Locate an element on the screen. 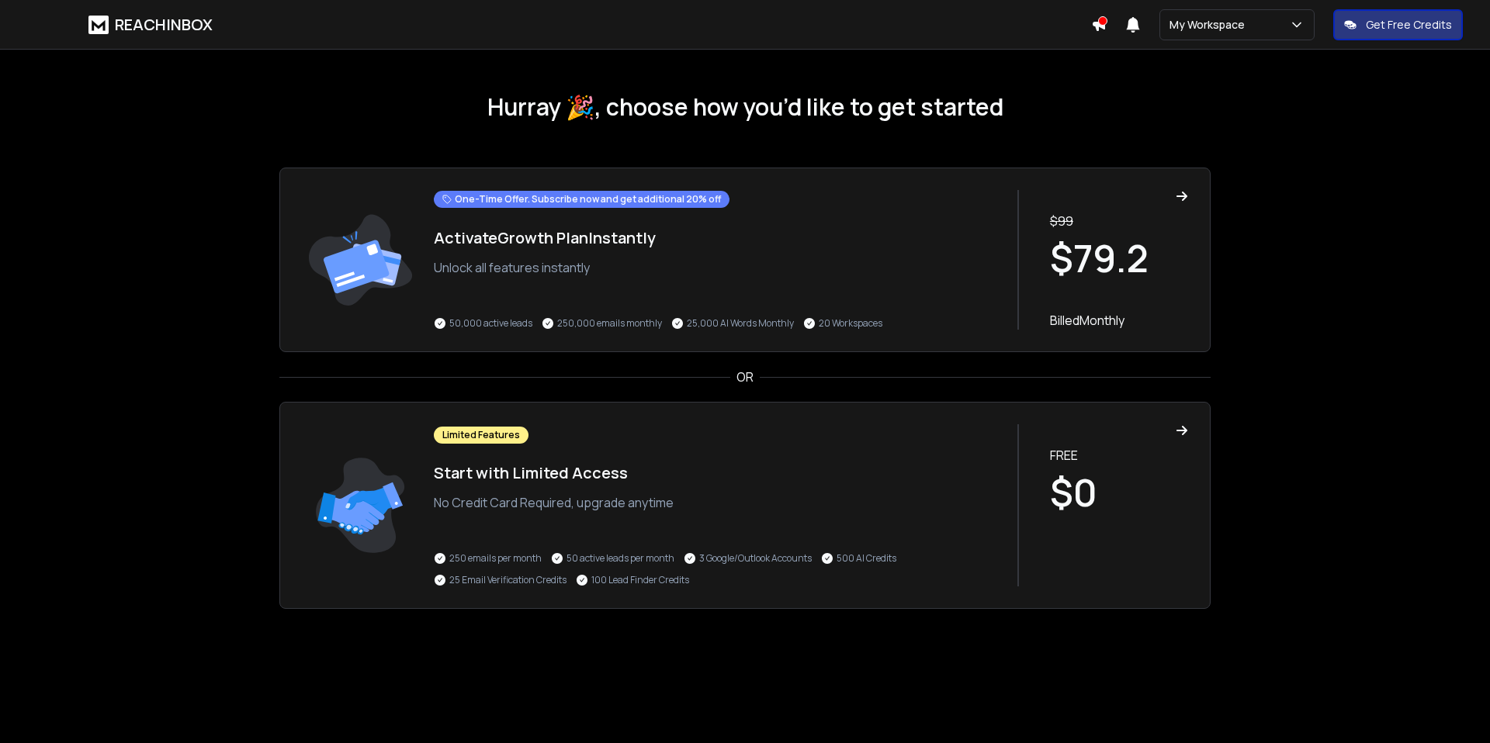  div: Limited Features is located at coordinates (481, 435).